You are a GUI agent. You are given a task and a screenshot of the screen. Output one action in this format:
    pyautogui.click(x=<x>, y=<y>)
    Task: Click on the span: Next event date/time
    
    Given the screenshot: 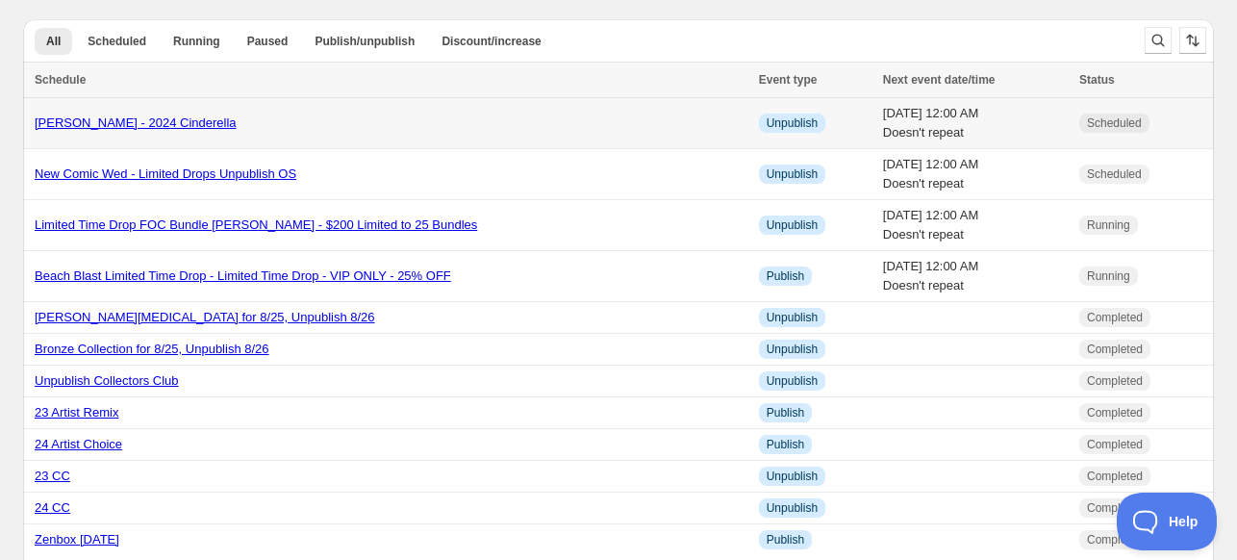 What is the action you would take?
    pyautogui.click(x=939, y=80)
    